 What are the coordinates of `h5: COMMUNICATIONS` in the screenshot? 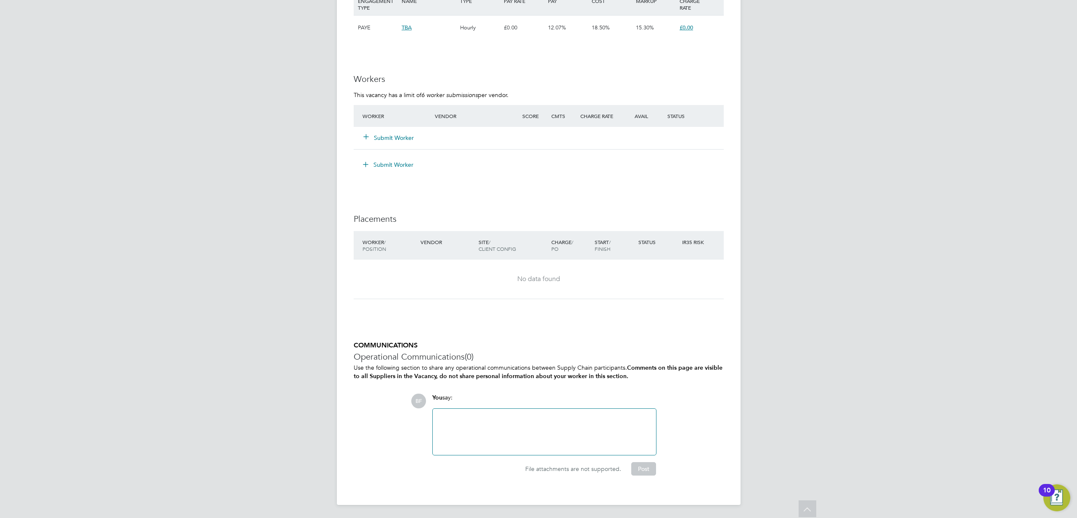 It's located at (539, 346).